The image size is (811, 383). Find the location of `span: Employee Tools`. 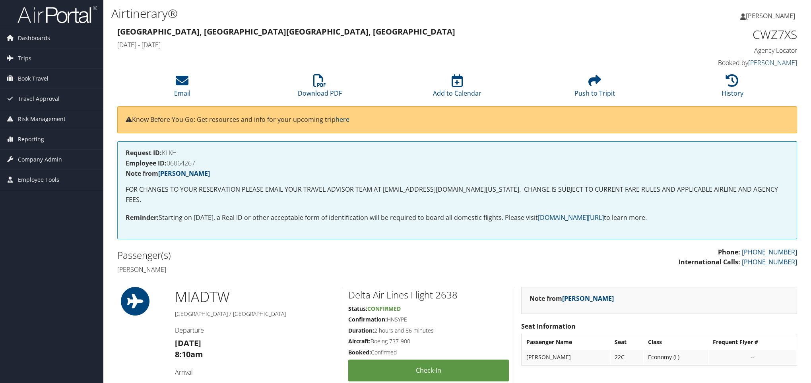

span: Employee Tools is located at coordinates (39, 180).